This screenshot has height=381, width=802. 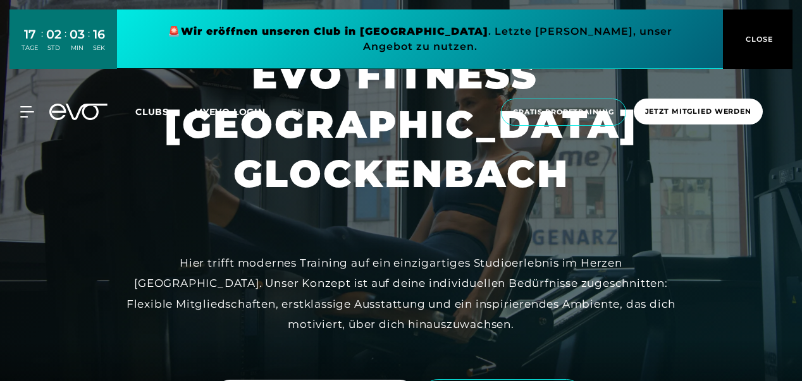 What do you see at coordinates (305, 112) in the screenshot?
I see `a: en` at bounding box center [305, 112].